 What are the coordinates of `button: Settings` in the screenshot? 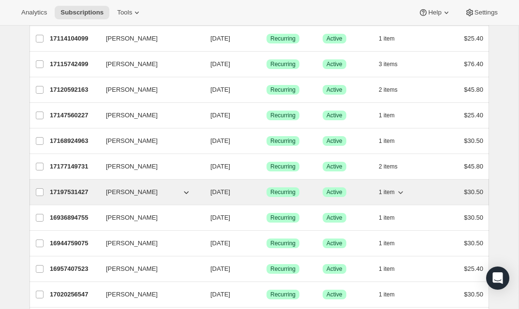 It's located at (481, 13).